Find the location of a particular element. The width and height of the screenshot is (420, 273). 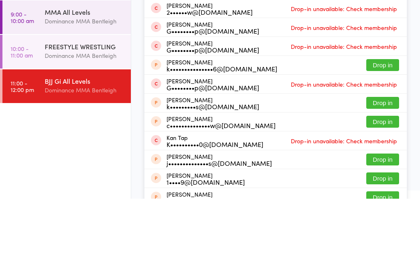

img: Dominance MMA Bentleigh is located at coordinates (23, 21).